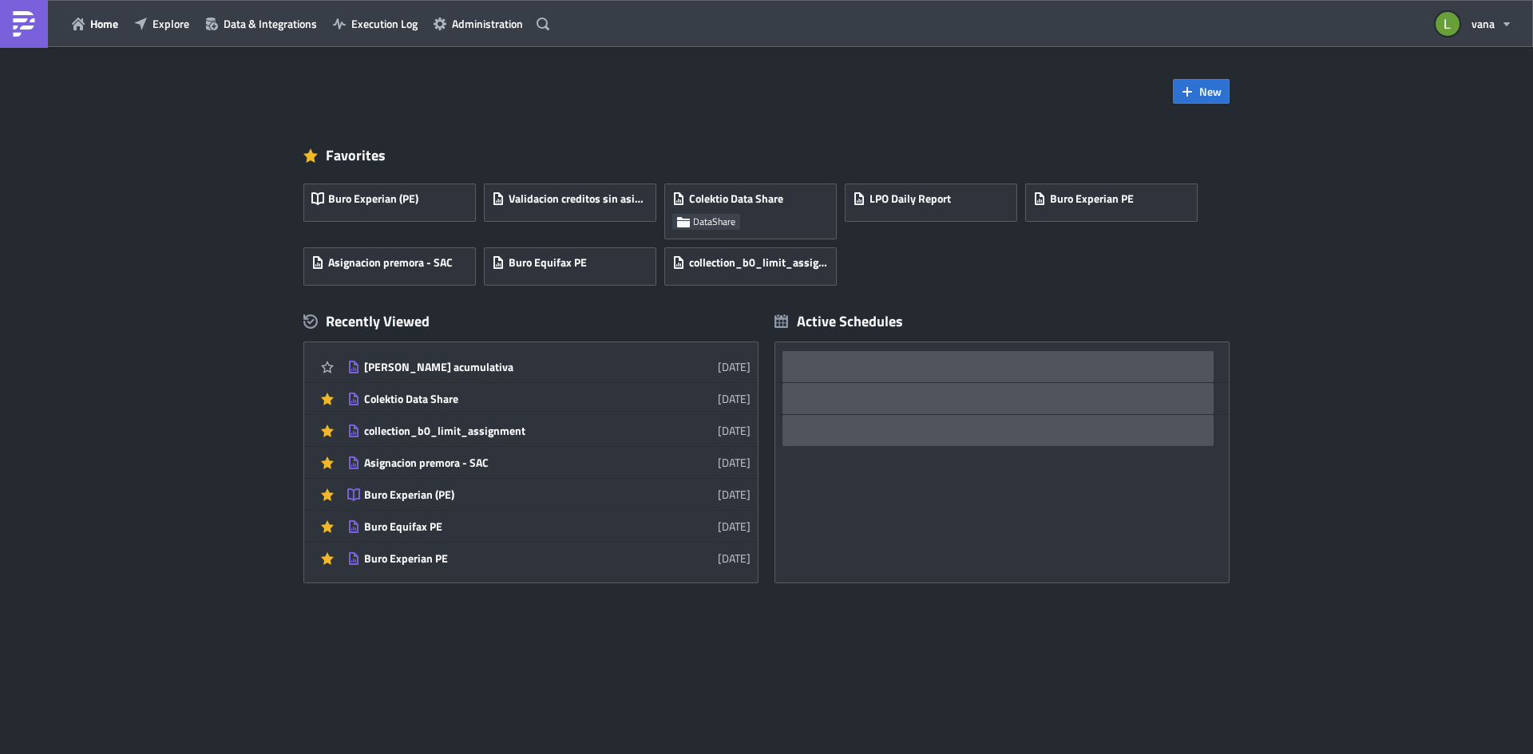 Image resolution: width=1533 pixels, height=754 pixels. Describe the element at coordinates (161, 23) in the screenshot. I see `a: Explore` at that location.